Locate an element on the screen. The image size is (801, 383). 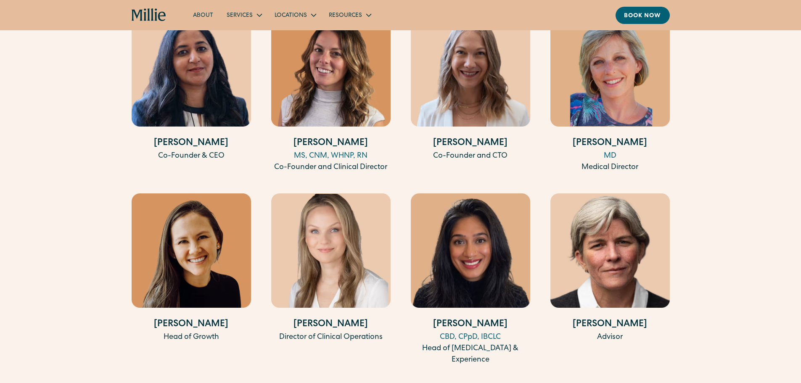
div: Director of Clinical Operations is located at coordinates (331, 337).